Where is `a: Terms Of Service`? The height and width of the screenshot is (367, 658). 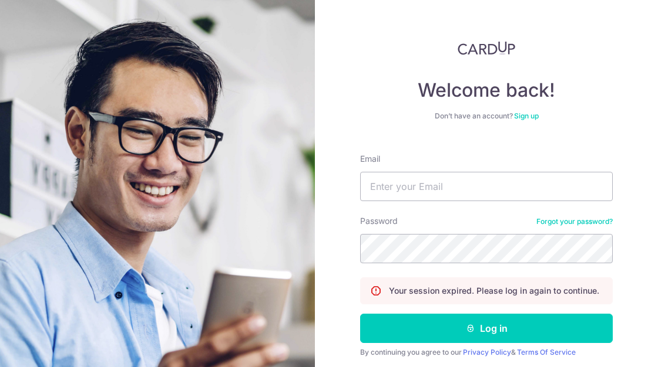
a: Terms Of Service is located at coordinates (546, 352).